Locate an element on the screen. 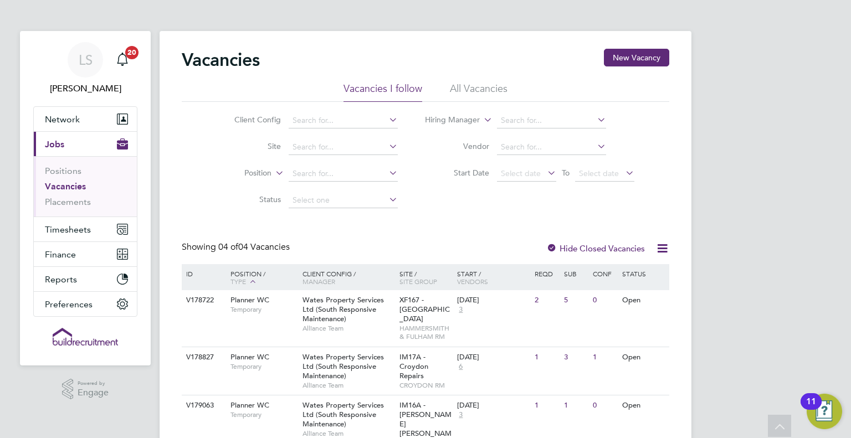 The width and height of the screenshot is (851, 438). span: 04 Vacancies is located at coordinates (254, 247).